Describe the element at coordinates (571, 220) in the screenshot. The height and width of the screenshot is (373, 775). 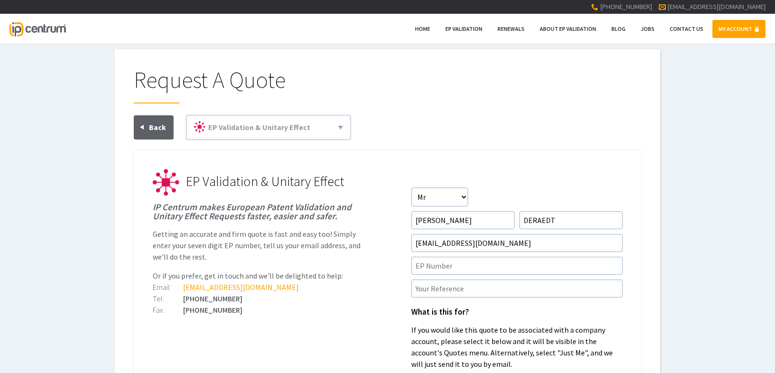
I see `input: Surname` at that location.